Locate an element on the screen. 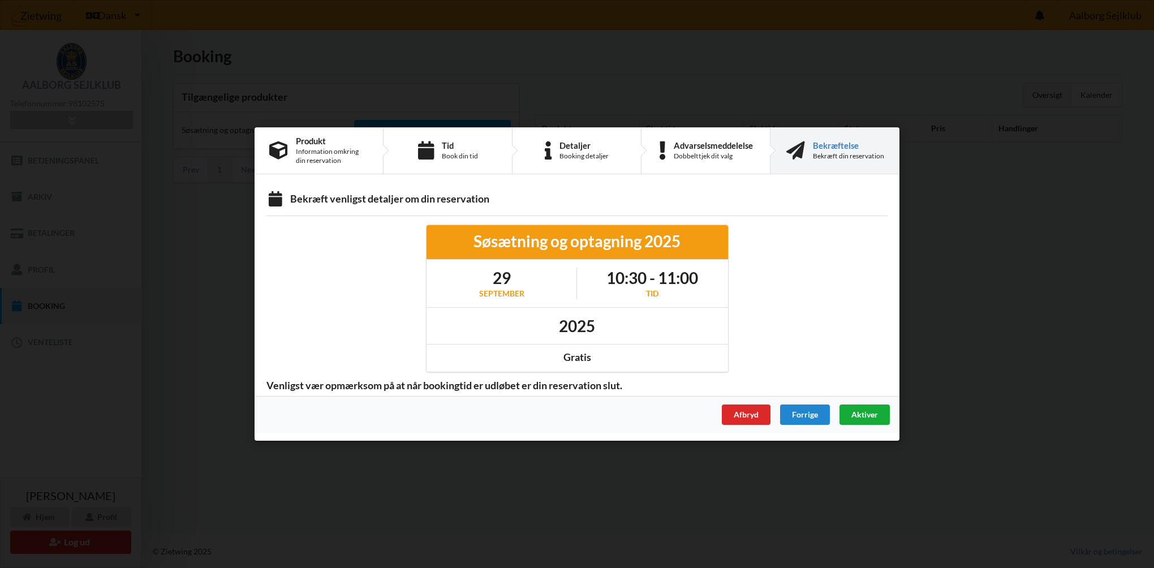  div: Dobbelttjek dit valg is located at coordinates (713, 156).